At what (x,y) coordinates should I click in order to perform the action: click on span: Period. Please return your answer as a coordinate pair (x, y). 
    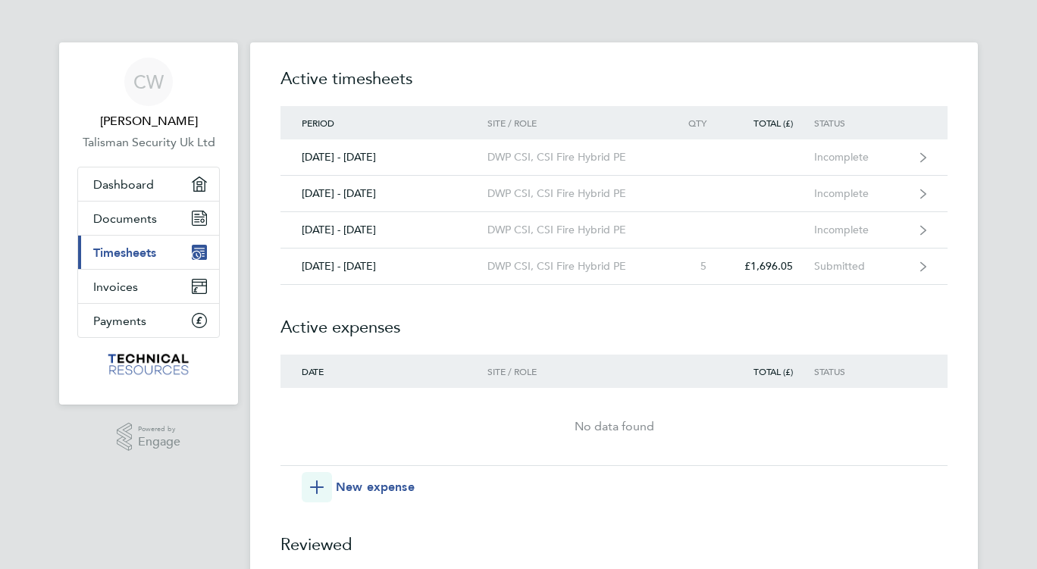
    Looking at the image, I should click on (318, 123).